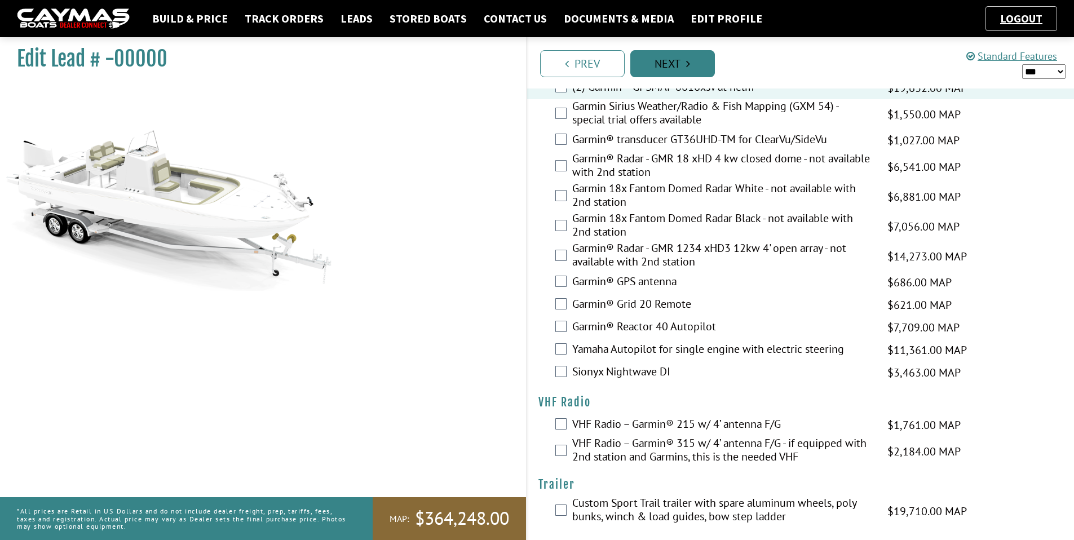  What do you see at coordinates (723, 328) in the screenshot?
I see `label: Garmin® Reactor 40 Autopilot` at bounding box center [723, 328].